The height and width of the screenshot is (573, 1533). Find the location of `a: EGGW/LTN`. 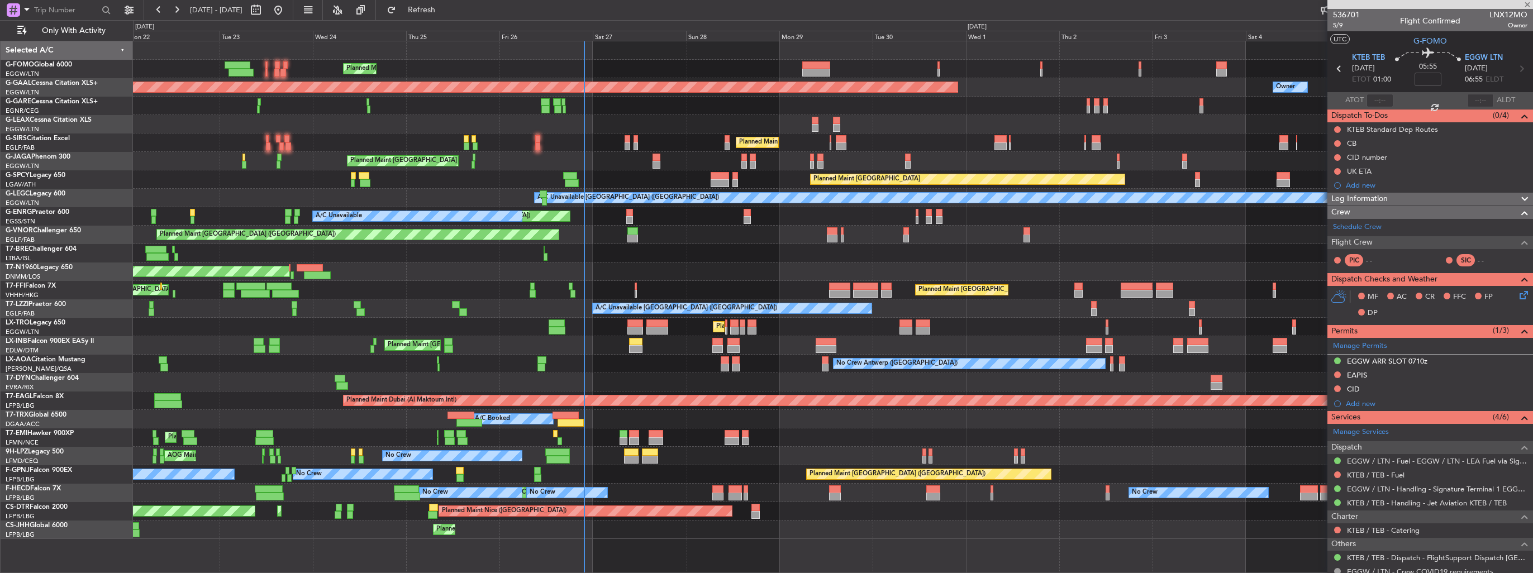

a: EGGW/LTN is located at coordinates (22, 92).